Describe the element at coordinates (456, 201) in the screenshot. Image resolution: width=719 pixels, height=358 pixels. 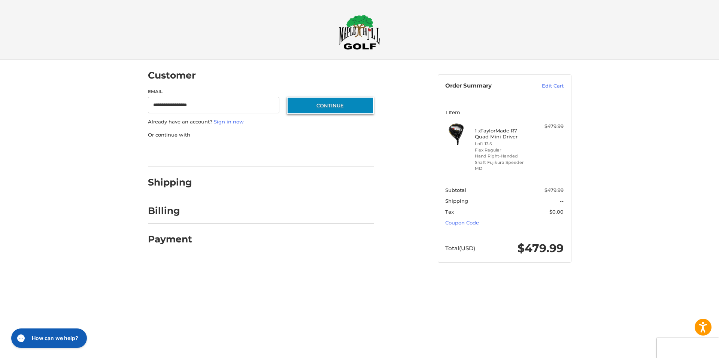
I see `span: Shipping` at that location.